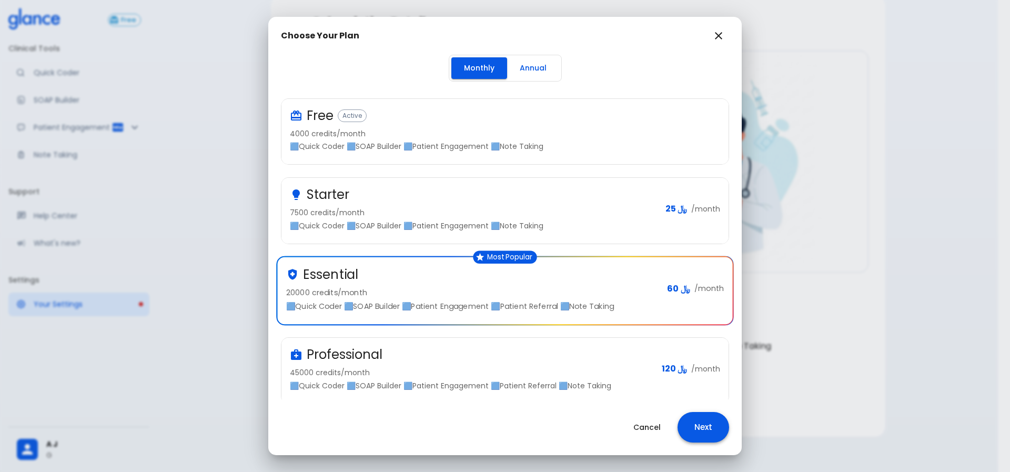 Image resolution: width=1010 pixels, height=472 pixels. What do you see at coordinates (679, 289) in the screenshot?
I see `span: ﷼ 60` at bounding box center [679, 289].